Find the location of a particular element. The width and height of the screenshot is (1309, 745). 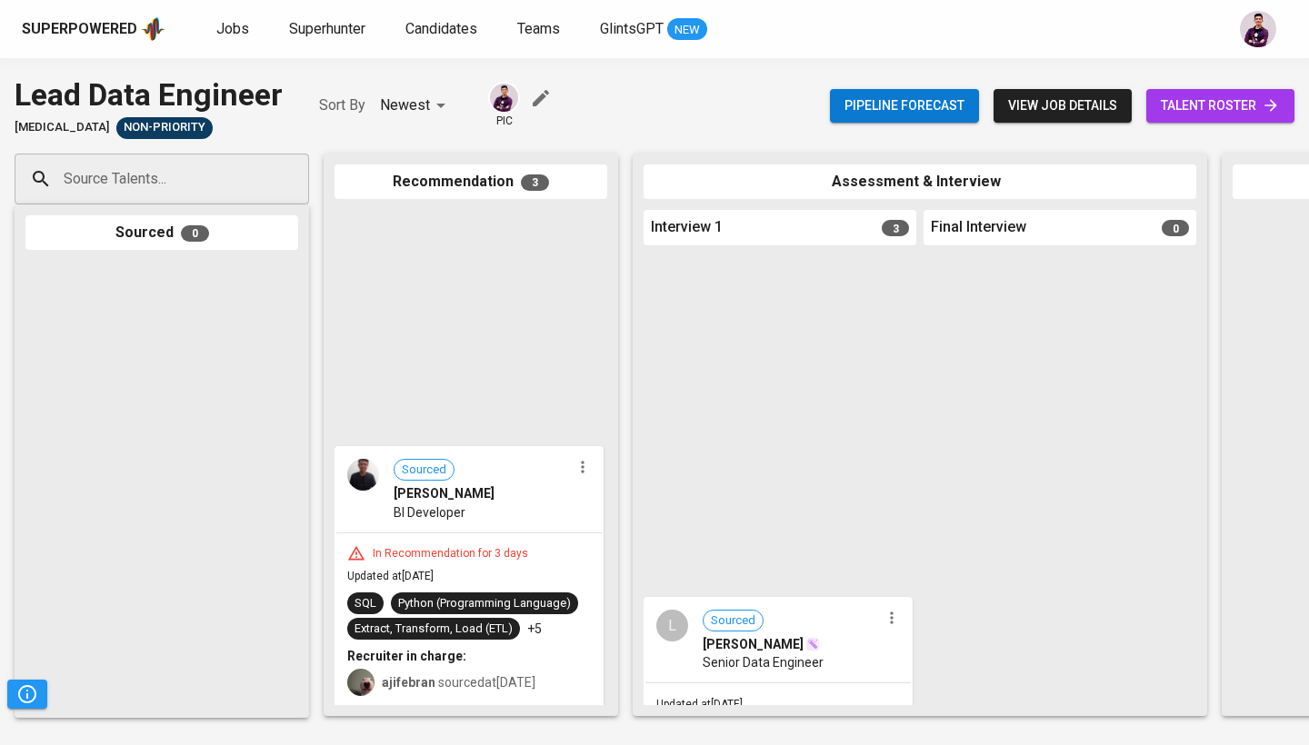

div: Recommendation is located at coordinates (471, 182).